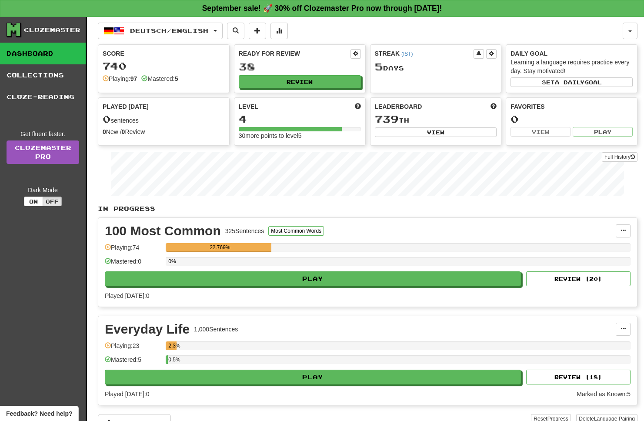 The image size is (644, 421). What do you see at coordinates (436, 67) in the screenshot?
I see `div: Day s` at bounding box center [436, 67].